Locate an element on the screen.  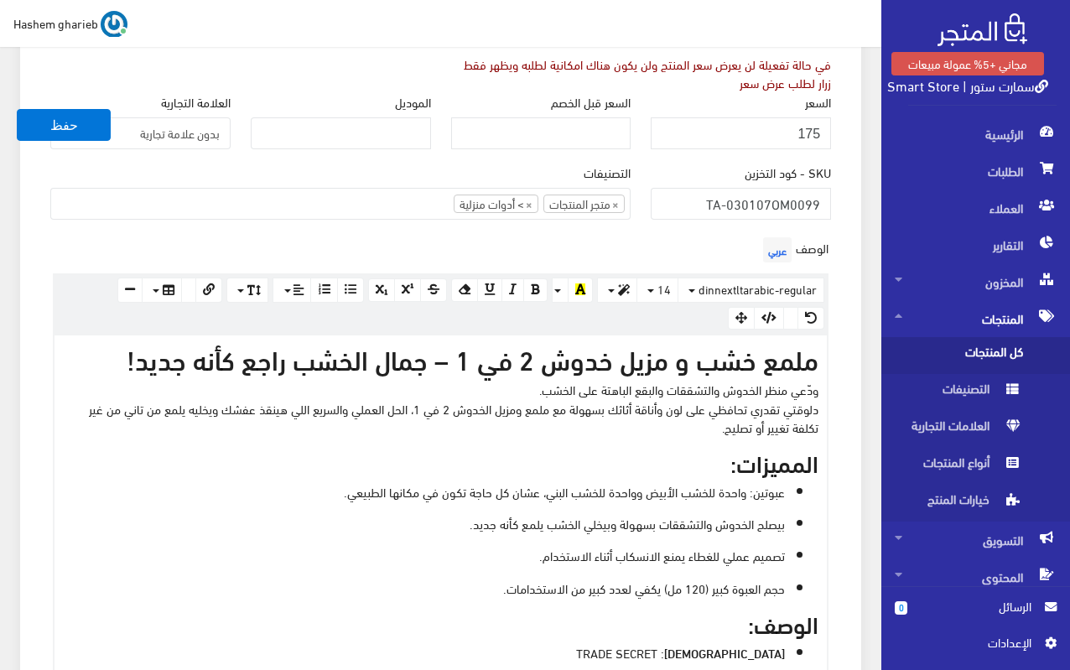
a: 0 الرسائل is located at coordinates (975, 615).